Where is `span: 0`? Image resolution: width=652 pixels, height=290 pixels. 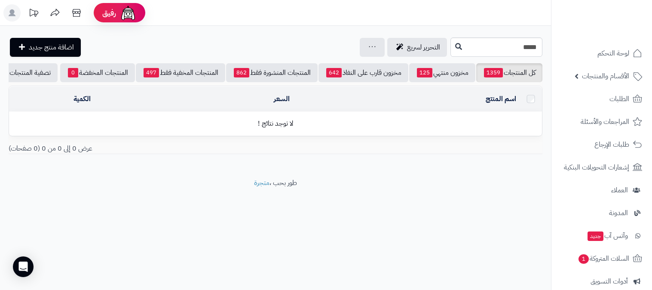
span: 0 is located at coordinates (73, 73).